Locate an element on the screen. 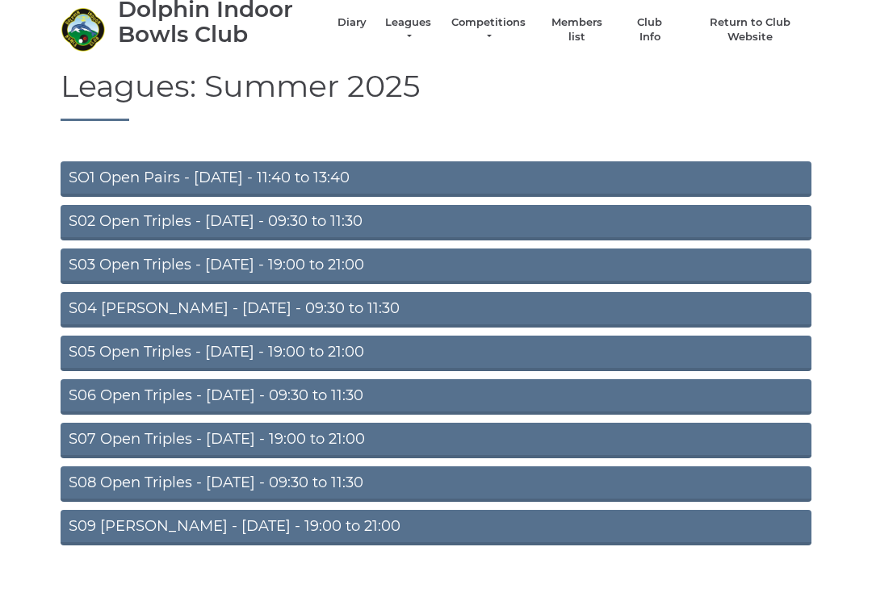 The image size is (872, 597). a: Members list is located at coordinates (575, 30).